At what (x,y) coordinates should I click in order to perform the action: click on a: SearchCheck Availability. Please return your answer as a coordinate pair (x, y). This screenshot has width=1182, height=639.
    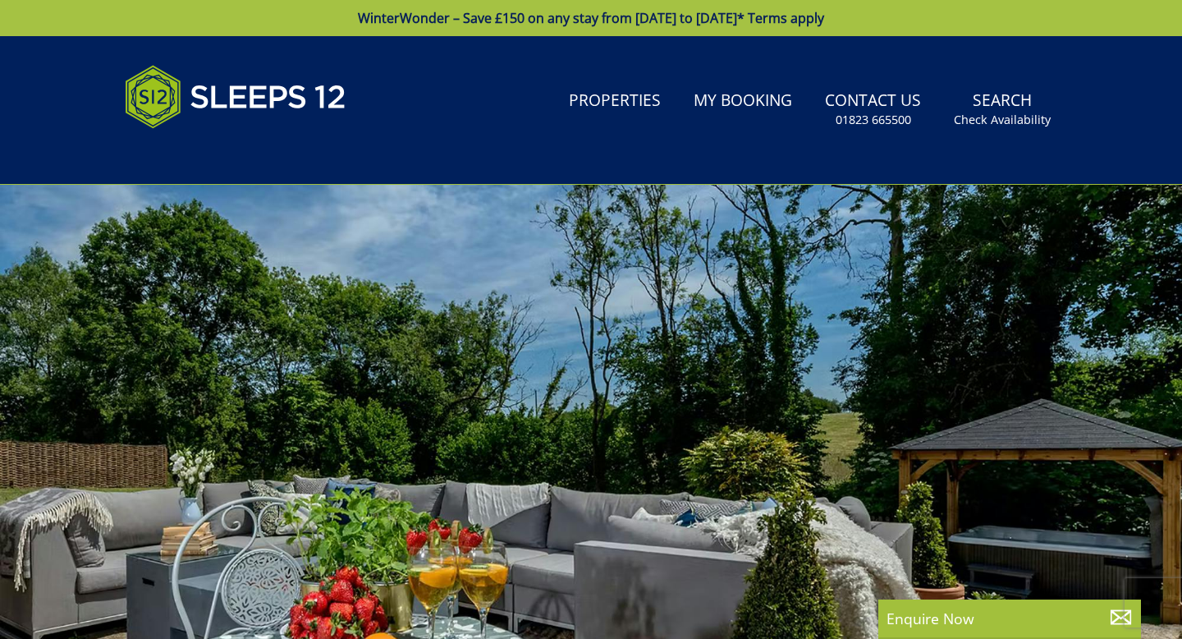
    Looking at the image, I should click on (1003, 109).